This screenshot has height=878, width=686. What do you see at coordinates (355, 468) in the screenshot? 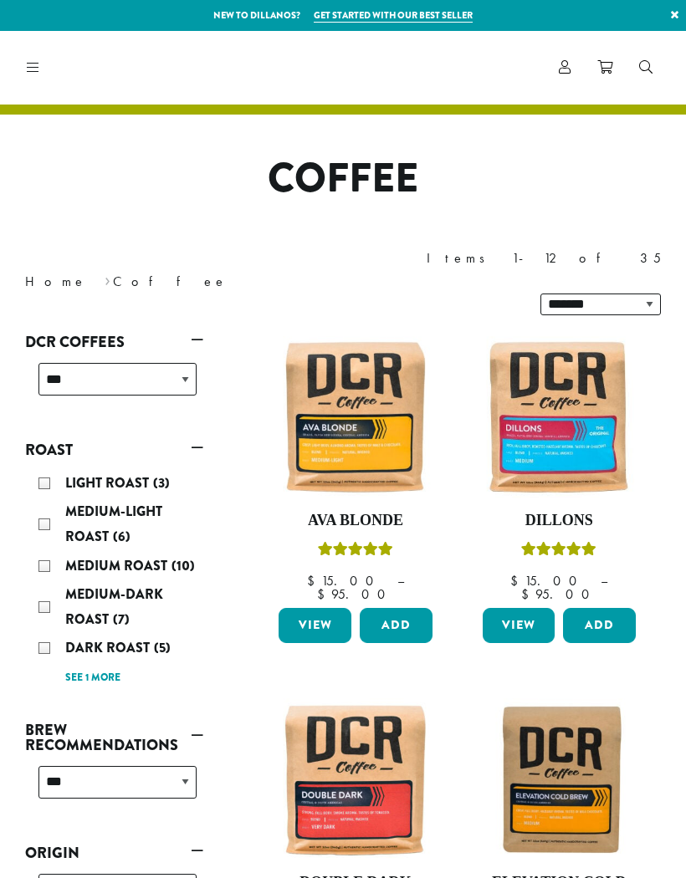
I see `a: Ava BlondeRated 5.00 out of 5` at bounding box center [355, 468].